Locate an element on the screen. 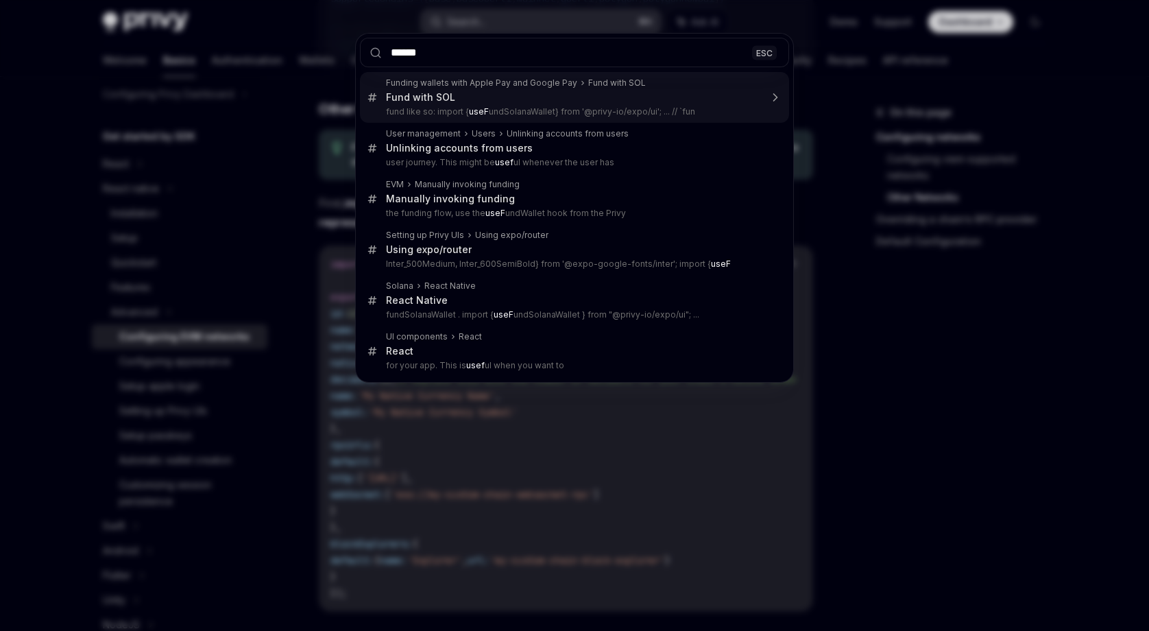 This screenshot has height=631, width=1149. div: Funding wallets with Apple Pay and Google Pay is located at coordinates (481, 83).